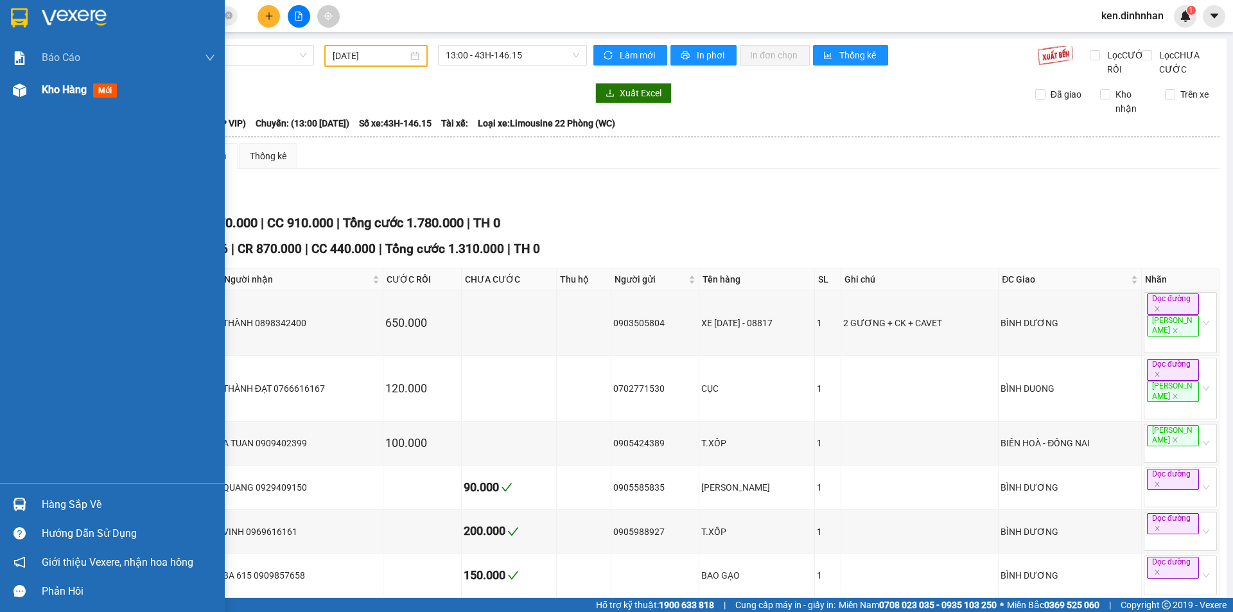 The image size is (1233, 612). Describe the element at coordinates (509, 279) in the screenshot. I see `th: CHƯA CƯỚC` at that location.